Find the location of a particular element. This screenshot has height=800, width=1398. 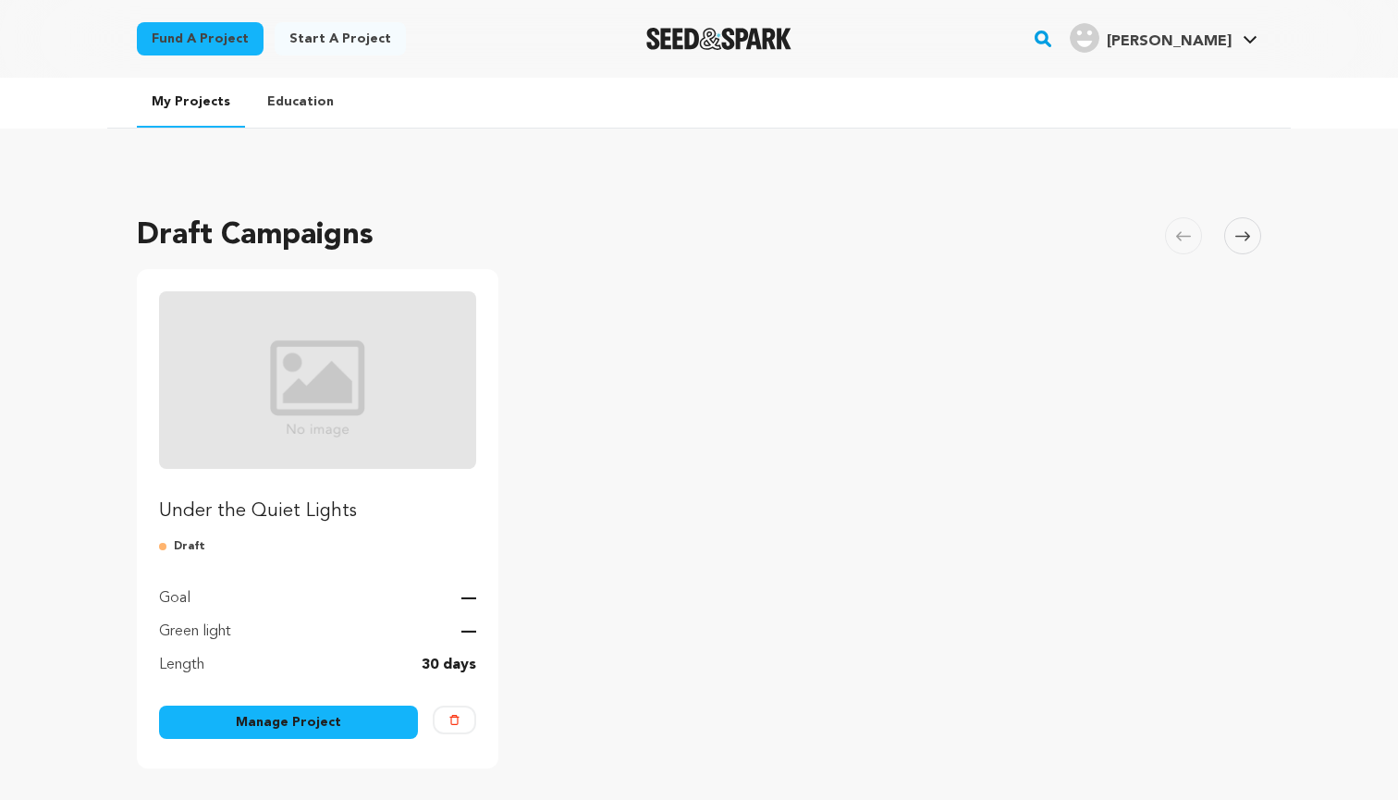

a: Seed&Spark Homepage is located at coordinates (718, 39).